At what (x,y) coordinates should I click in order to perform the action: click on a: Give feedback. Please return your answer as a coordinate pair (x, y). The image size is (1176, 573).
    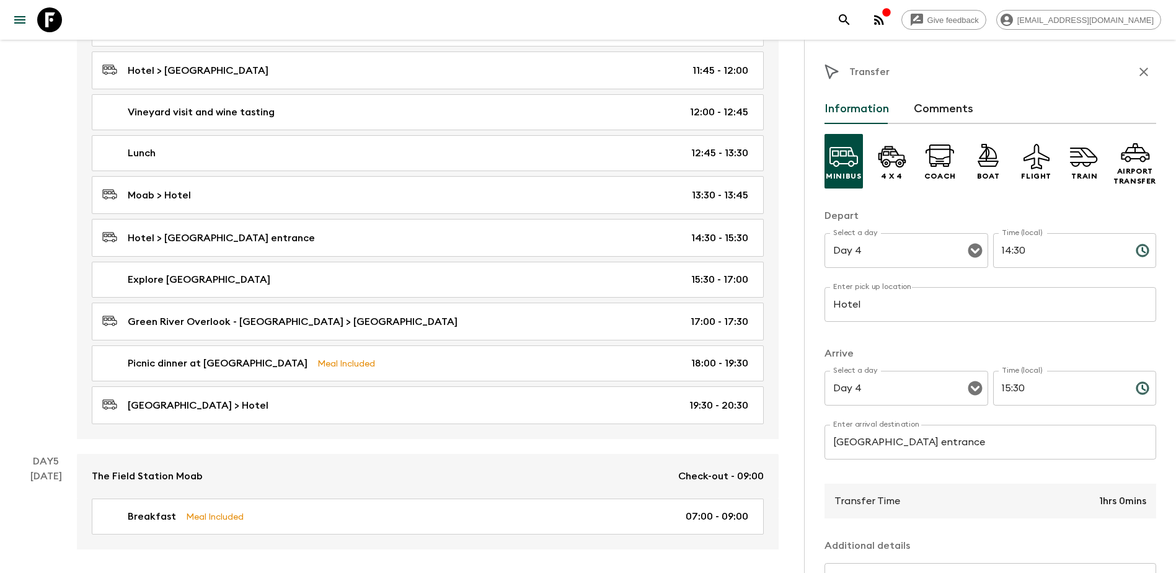
    Looking at the image, I should click on (944, 20).